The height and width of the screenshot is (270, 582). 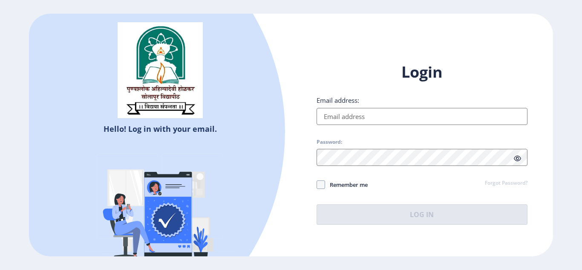 What do you see at coordinates (506, 183) in the screenshot?
I see `a: Forgot Password?` at bounding box center [506, 183].